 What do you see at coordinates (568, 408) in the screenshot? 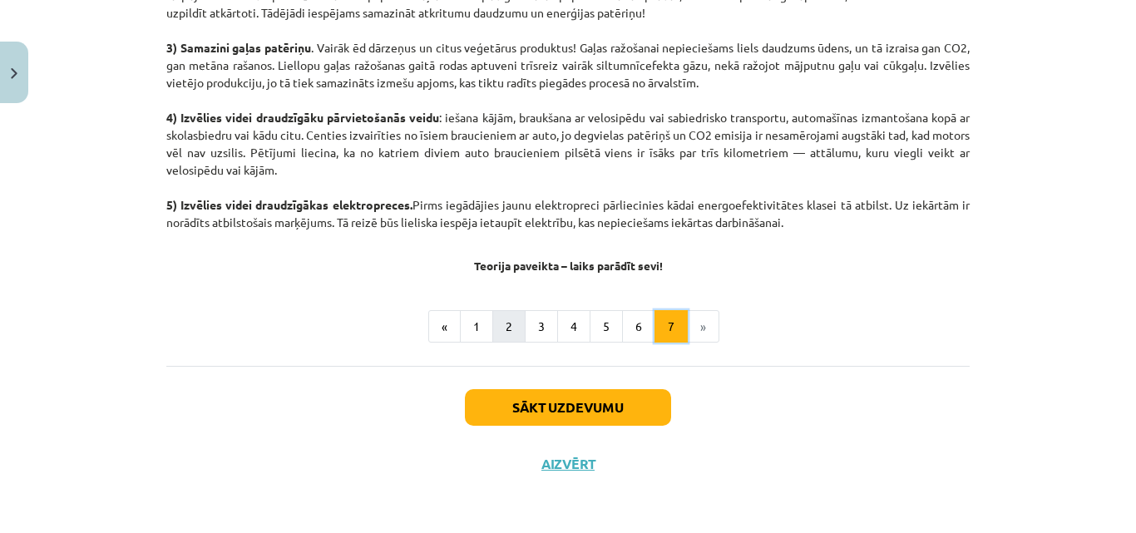
I see `button: Sākt uzdevumu` at bounding box center [568, 408].